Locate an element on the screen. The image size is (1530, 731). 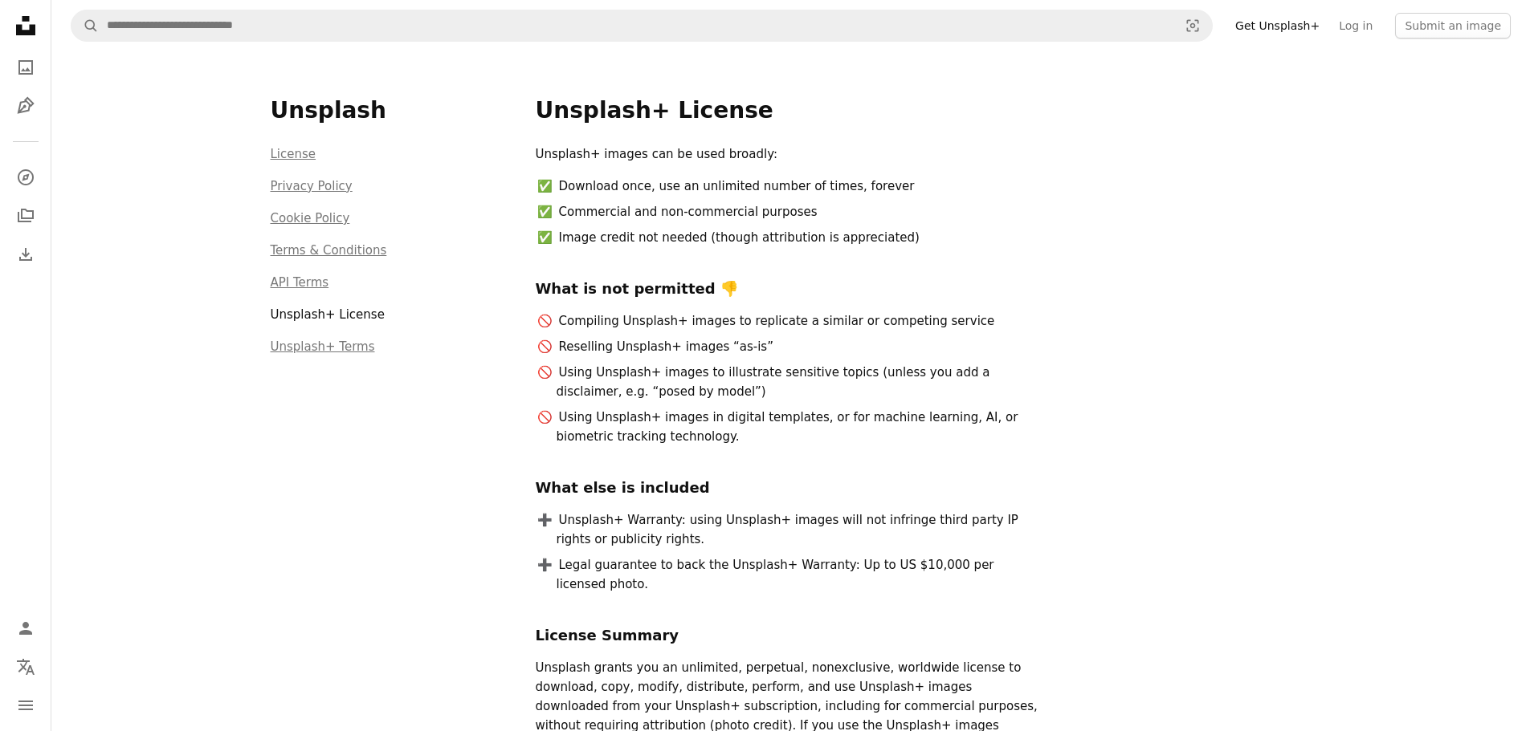
button: Submit an image is located at coordinates (1453, 26).